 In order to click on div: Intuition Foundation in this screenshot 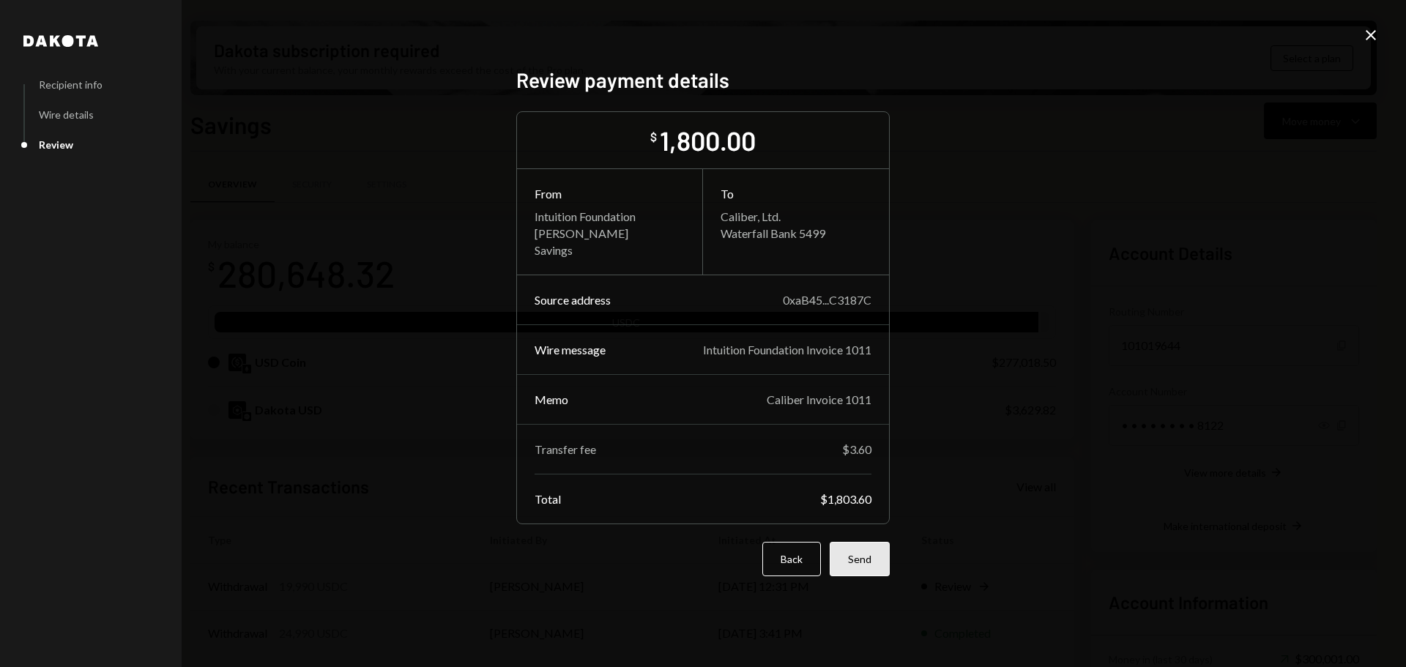, I will do `click(609, 216)`.